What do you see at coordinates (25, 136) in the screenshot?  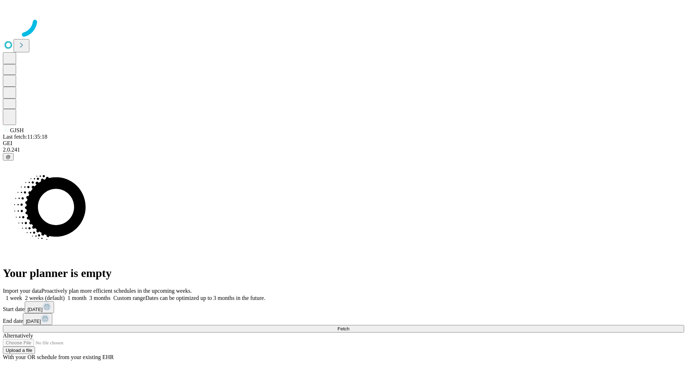 I see `span: Last fetch: 11:35:18` at bounding box center [25, 136].